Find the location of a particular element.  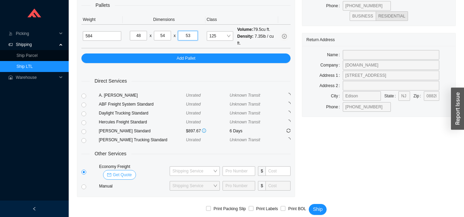

label: Company is located at coordinates (331, 65).